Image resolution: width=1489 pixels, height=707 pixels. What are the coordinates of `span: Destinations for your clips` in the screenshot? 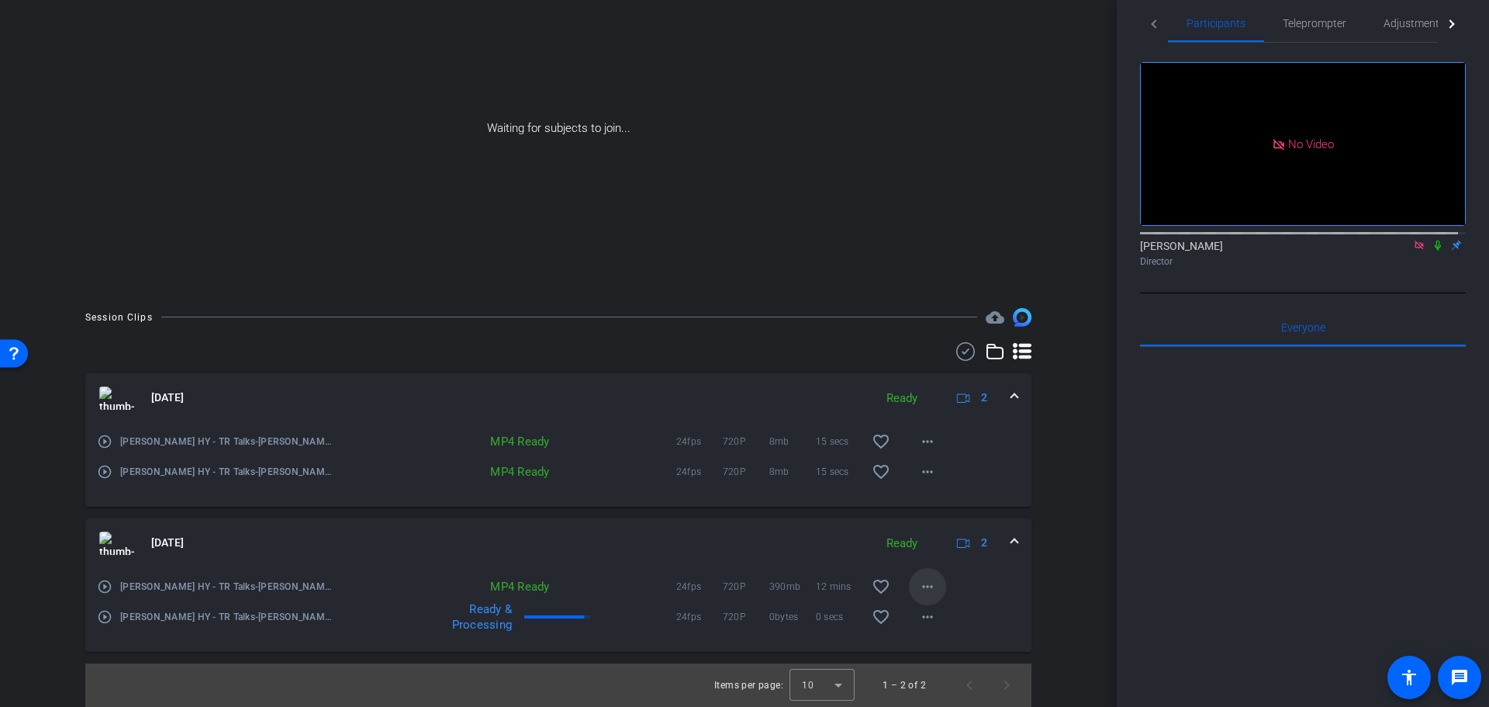 It's located at (995, 317).